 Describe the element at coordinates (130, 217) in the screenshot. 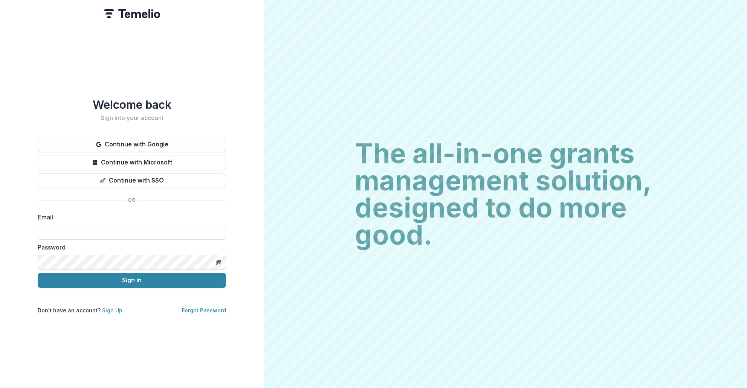

I see `label: Email` at that location.